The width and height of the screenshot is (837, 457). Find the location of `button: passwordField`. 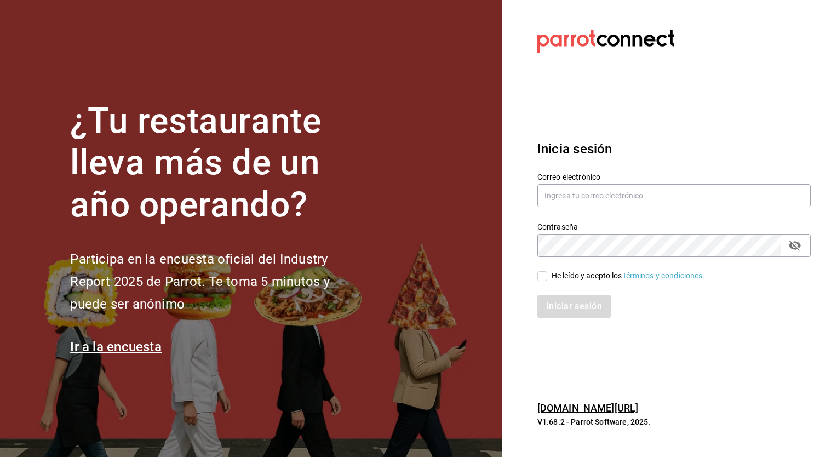

button: passwordField is located at coordinates (794, 245).